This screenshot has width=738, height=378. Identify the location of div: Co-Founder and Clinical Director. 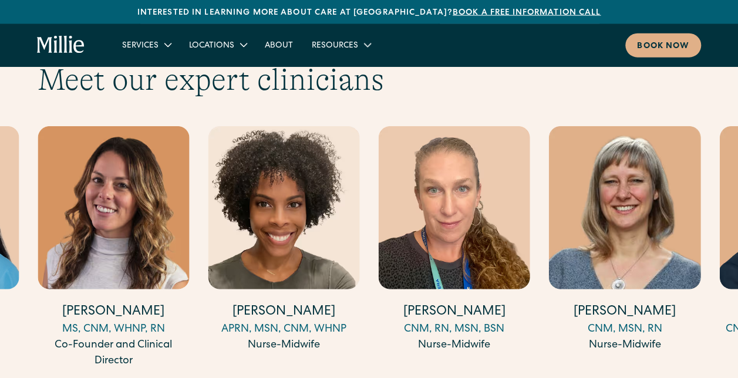
(113, 354).